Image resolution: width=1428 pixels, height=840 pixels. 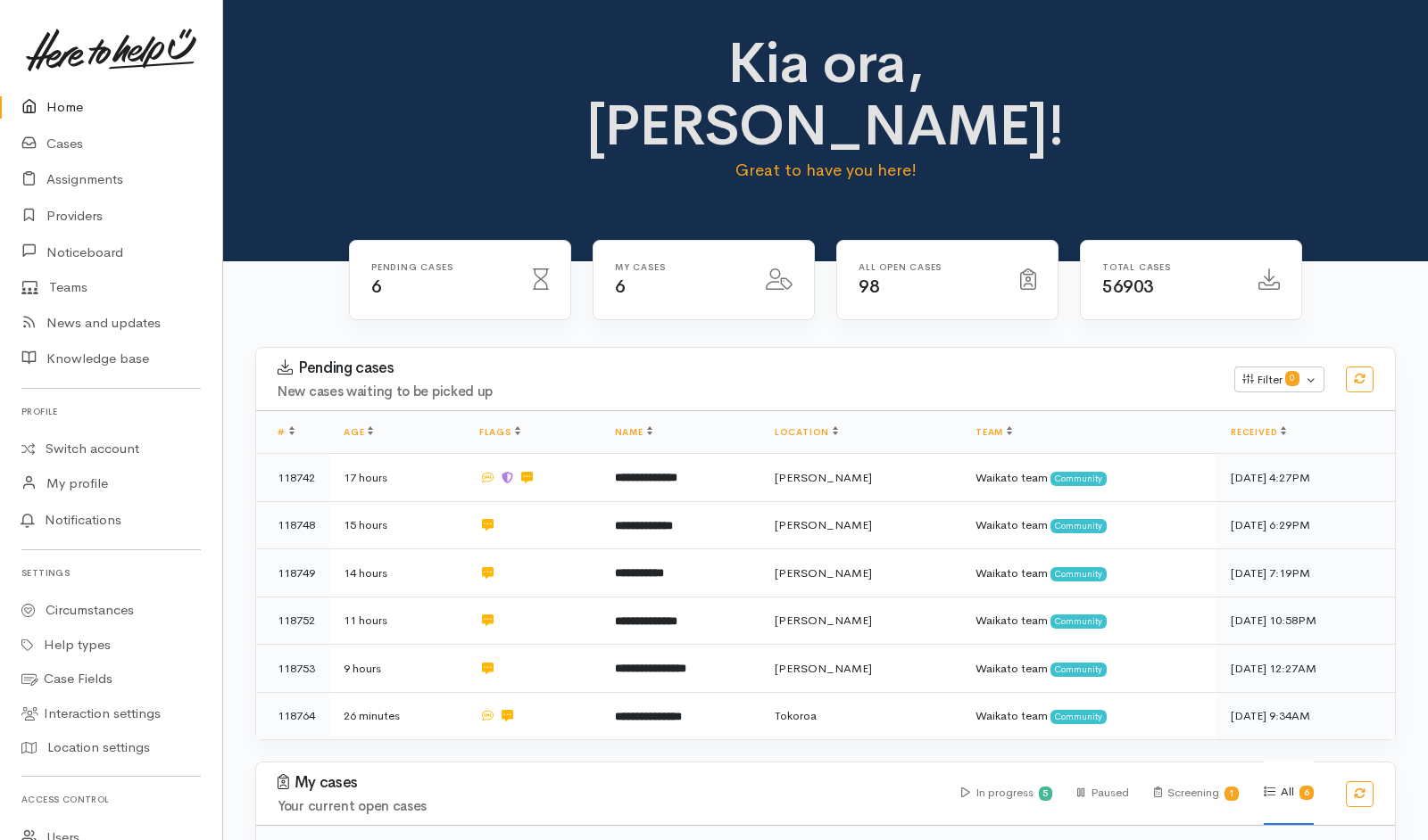 I want to click on span: 56903, so click(x=1128, y=287).